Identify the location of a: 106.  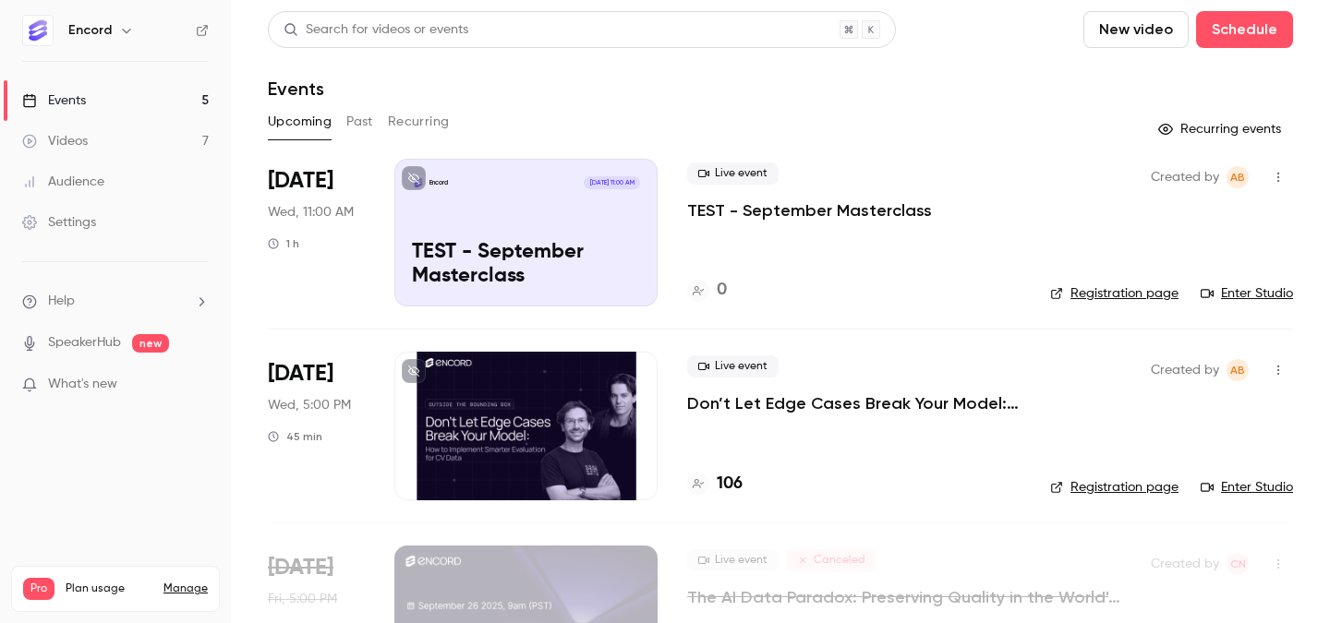
(715, 484).